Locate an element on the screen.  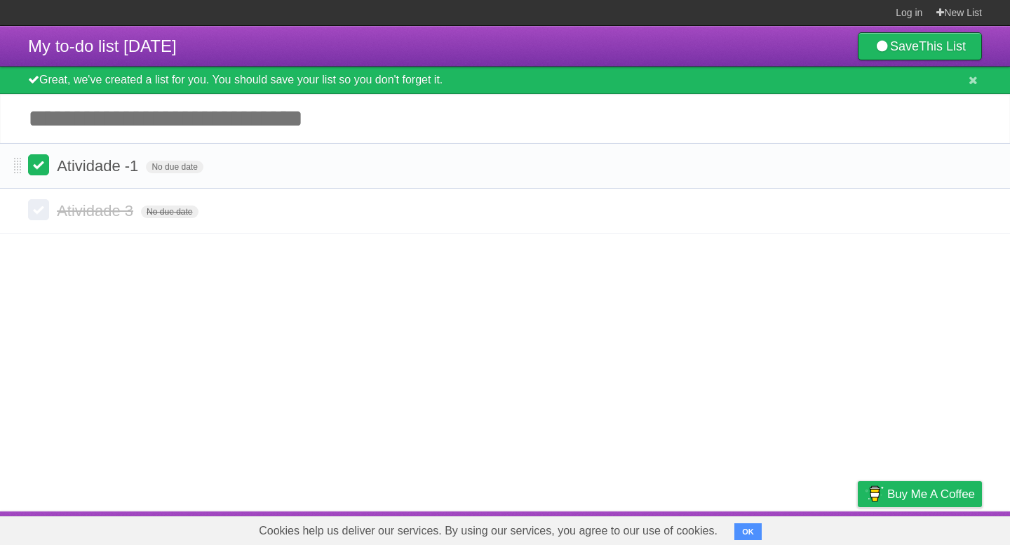
a: Privacy is located at coordinates (857, 528).